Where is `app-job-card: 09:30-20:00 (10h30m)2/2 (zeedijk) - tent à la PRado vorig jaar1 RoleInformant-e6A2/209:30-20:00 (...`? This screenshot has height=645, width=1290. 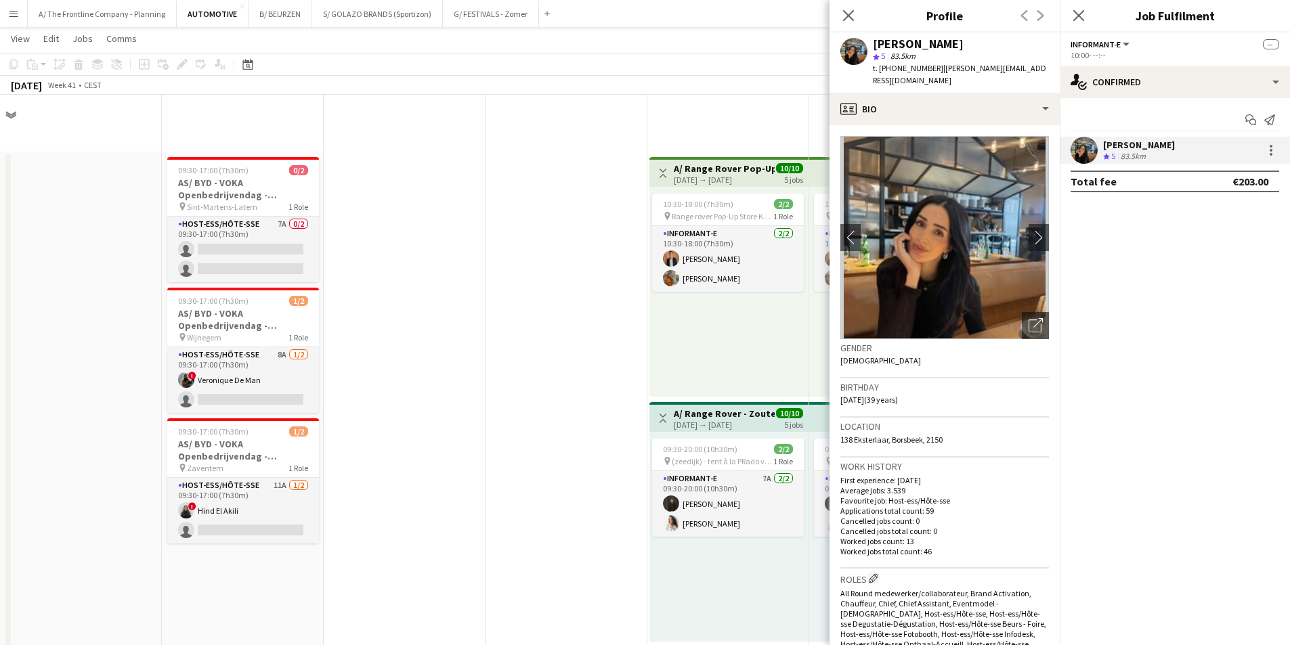 app-job-card: 09:30-20:00 (10h30m)2/2 (zeedijk) - tent à la PRado vorig jaar1 RoleInformant-e6A2/209:30-20:00 (... is located at coordinates (890, 488).